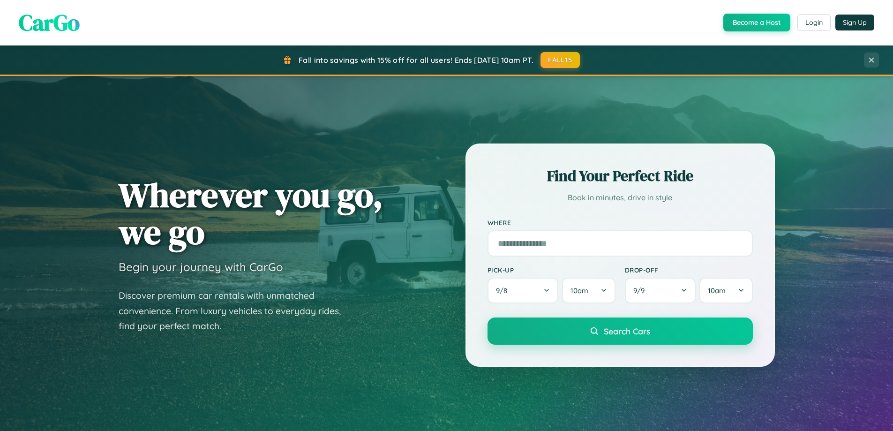  What do you see at coordinates (49, 22) in the screenshot?
I see `span: CarGo` at bounding box center [49, 22].